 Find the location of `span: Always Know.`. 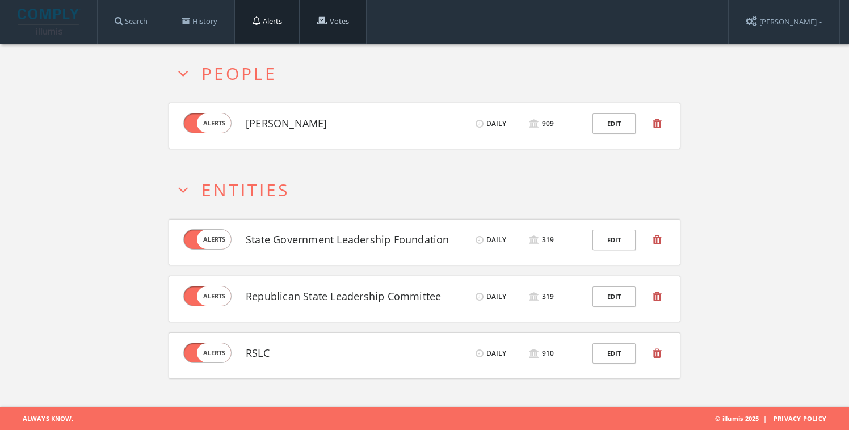

span: Always Know. is located at coordinates (41, 419).